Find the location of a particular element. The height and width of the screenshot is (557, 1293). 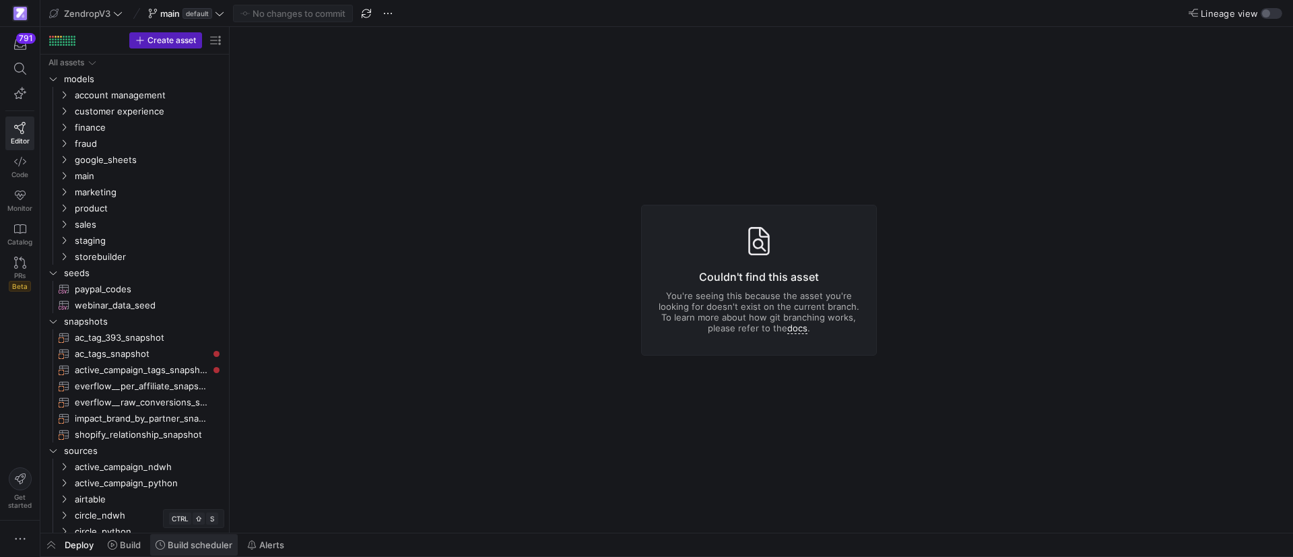

span: Beta is located at coordinates (20, 286).